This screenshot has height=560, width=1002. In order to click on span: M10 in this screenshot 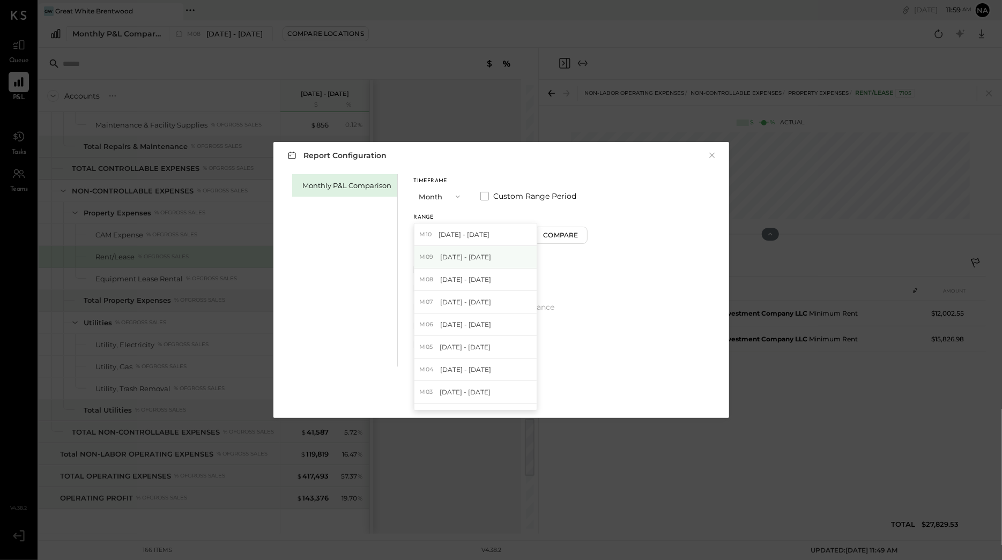, I will do `click(427, 235)`.